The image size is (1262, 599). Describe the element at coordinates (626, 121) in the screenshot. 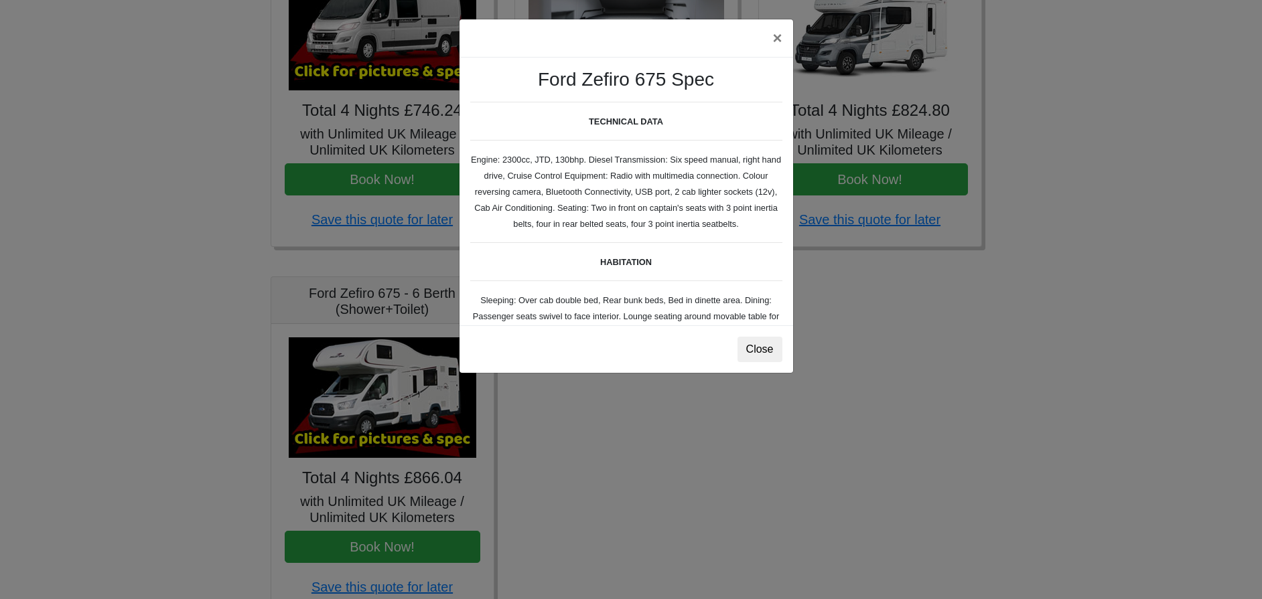

I see `b: TECHNICAL DATA` at that location.